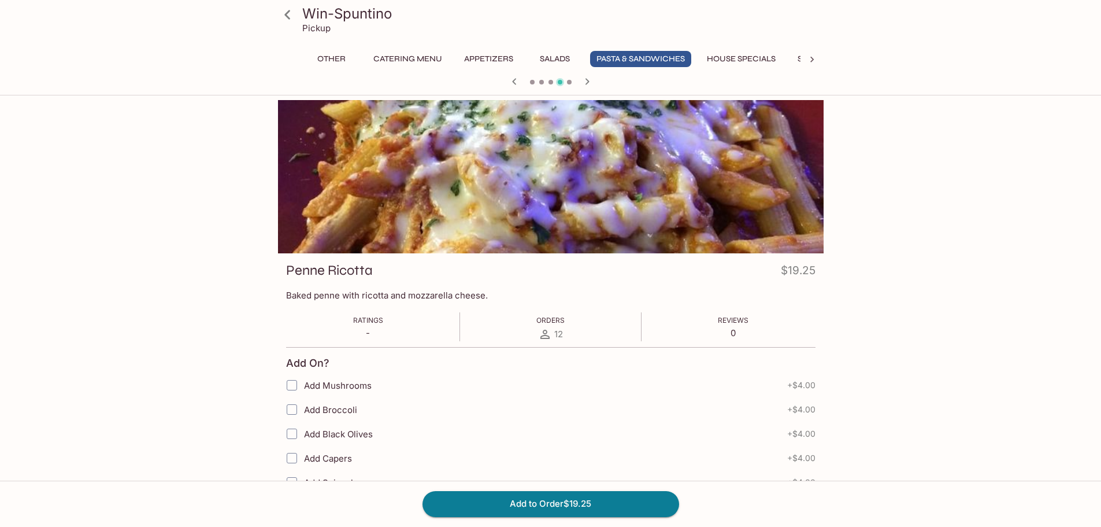 The width and height of the screenshot is (1101, 527). I want to click on button: House Specials, so click(741, 59).